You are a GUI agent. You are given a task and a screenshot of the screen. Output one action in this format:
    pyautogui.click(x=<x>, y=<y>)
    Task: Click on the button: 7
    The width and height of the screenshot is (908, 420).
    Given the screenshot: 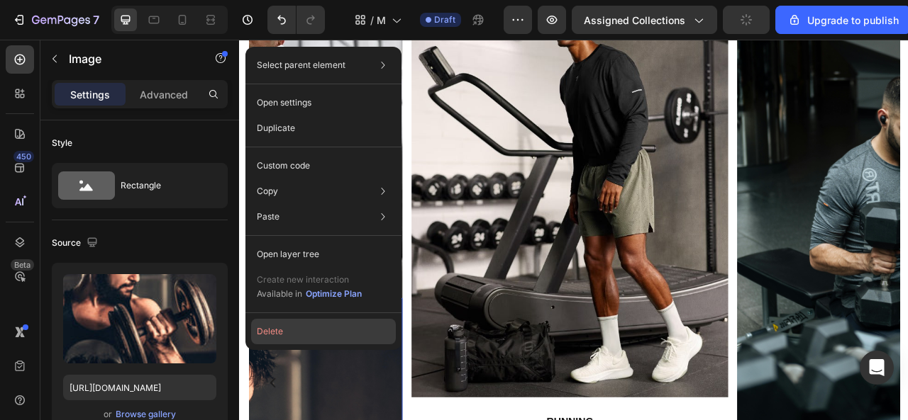 What is the action you would take?
    pyautogui.click(x=55, y=20)
    